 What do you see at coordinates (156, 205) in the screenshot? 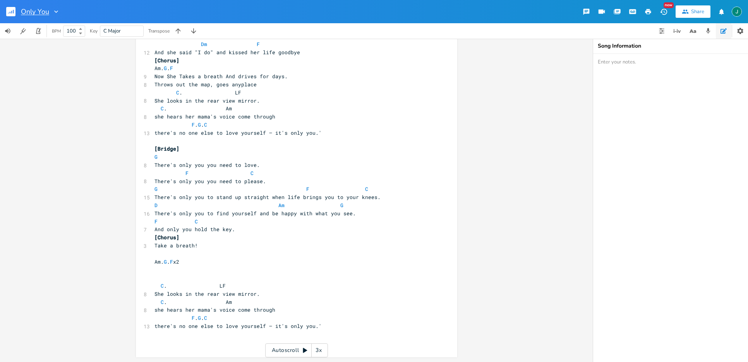
I see `span: D` at bounding box center [156, 205].